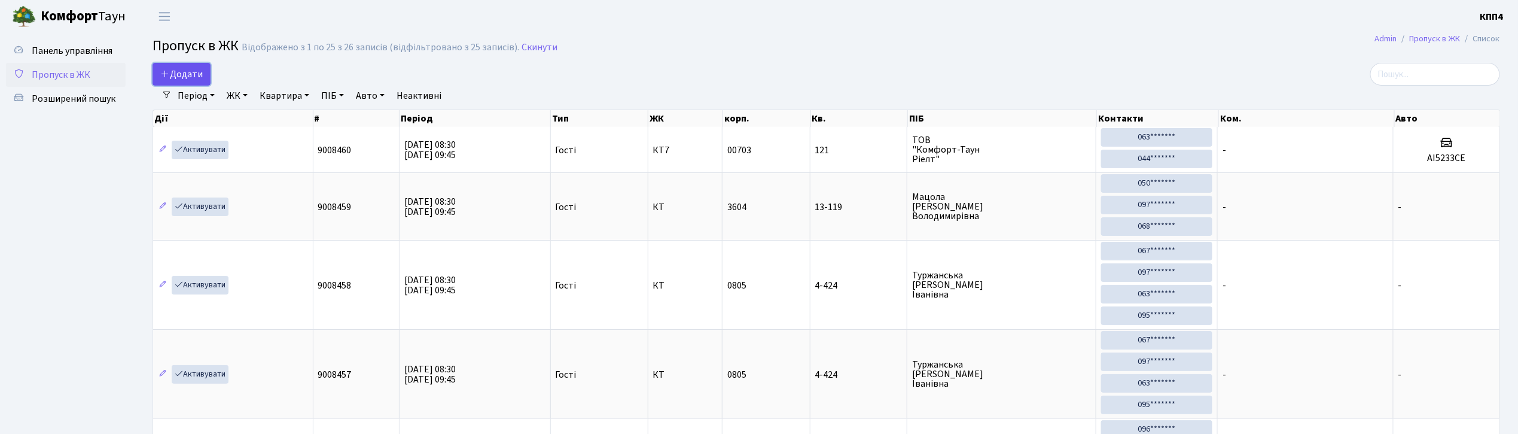 Image resolution: width=1518 pixels, height=434 pixels. What do you see at coordinates (1481, 39) in the screenshot?
I see `li: Список` at bounding box center [1481, 39].